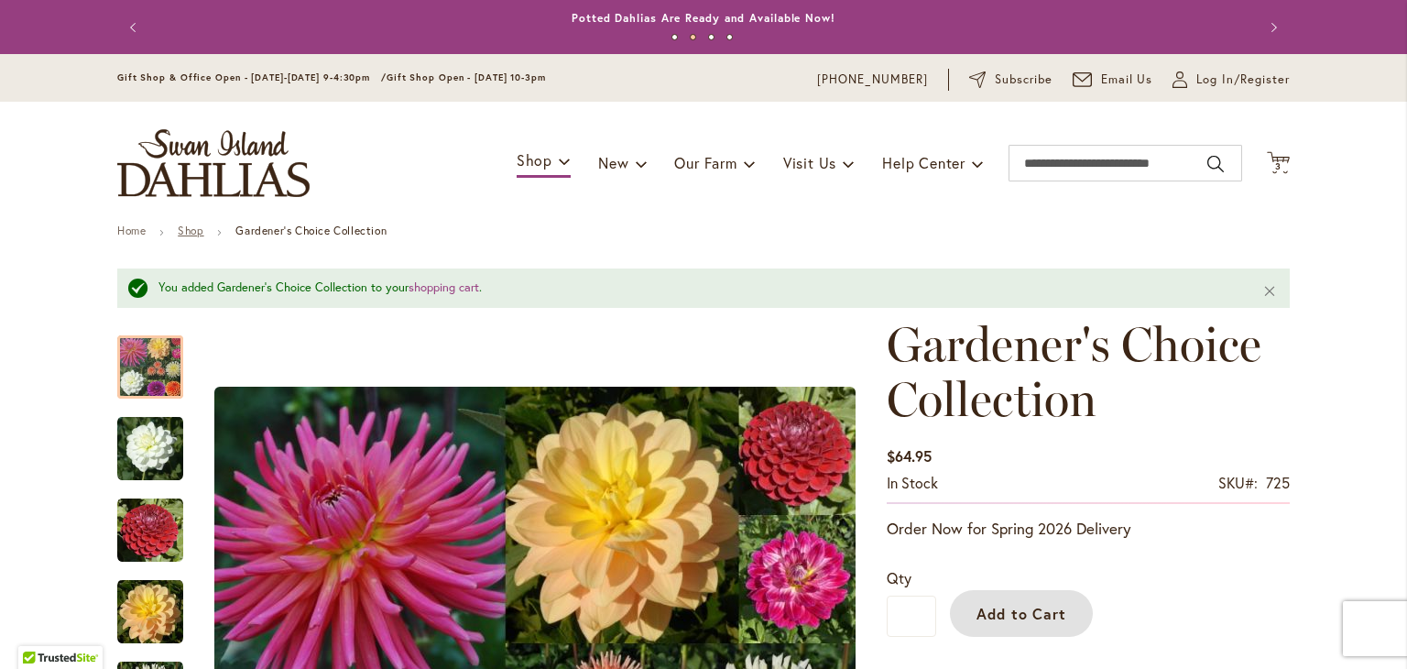 This screenshot has height=669, width=1407. What do you see at coordinates (693, 37) in the screenshot?
I see `button: 2 of 4` at bounding box center [693, 37].